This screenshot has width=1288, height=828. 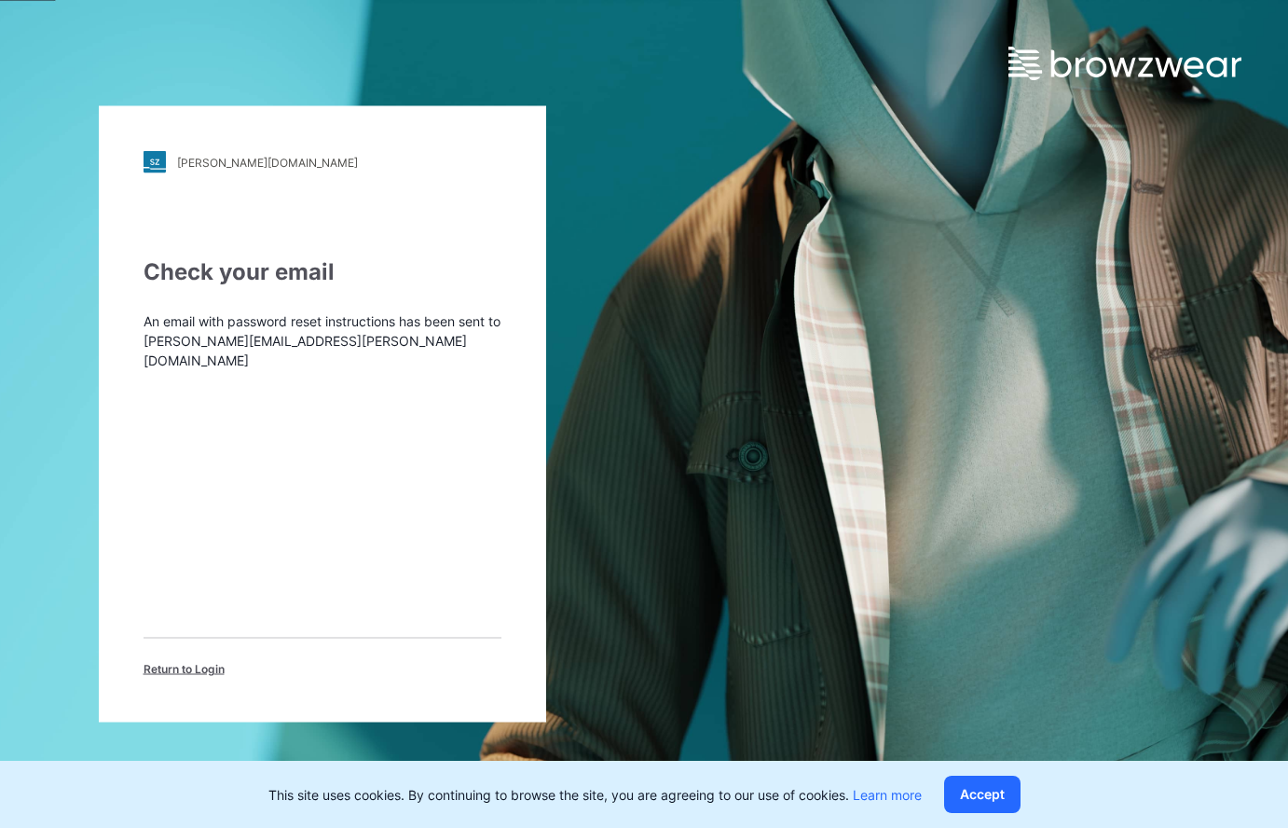 What do you see at coordinates (155, 162) in the screenshot?
I see `img: stylezone-logo.562084cfcfab977791bfbf7441f1a819.svg` at bounding box center [155, 162].